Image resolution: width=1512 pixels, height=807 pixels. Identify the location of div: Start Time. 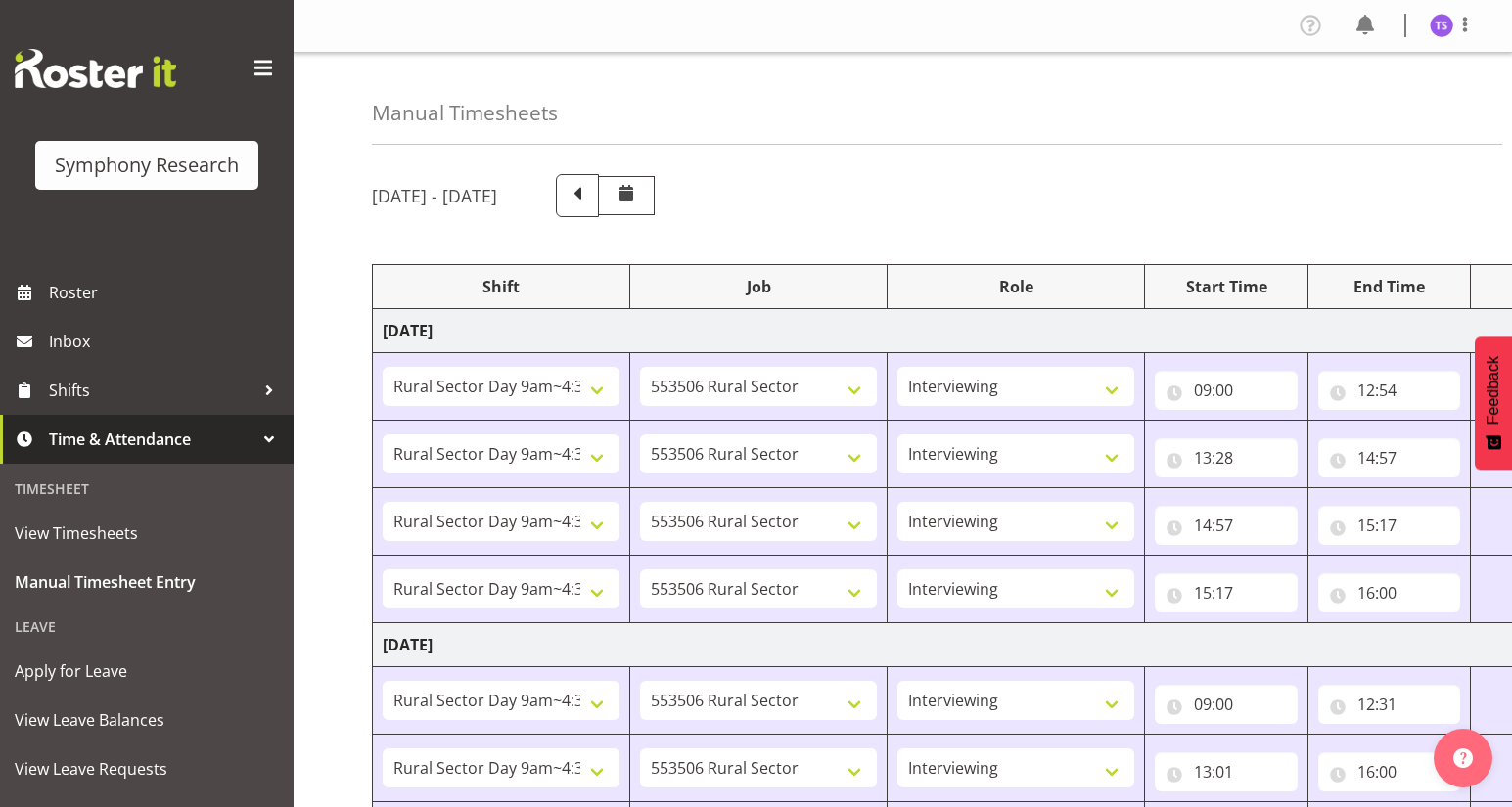
(1227, 287).